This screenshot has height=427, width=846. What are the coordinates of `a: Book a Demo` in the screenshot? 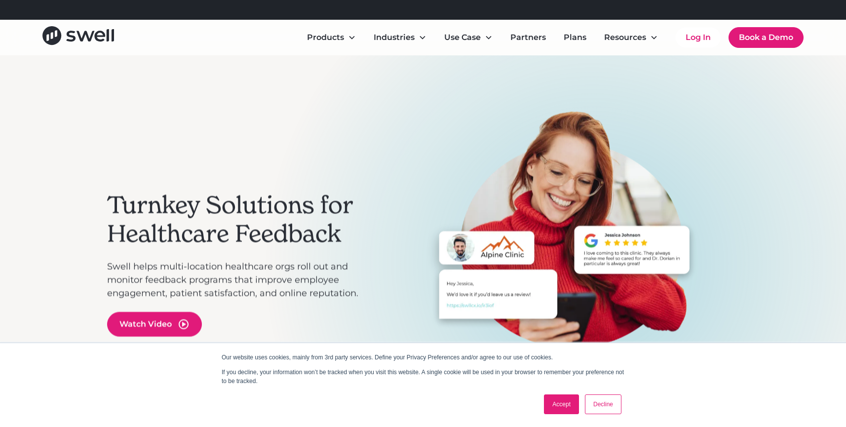 It's located at (766, 38).